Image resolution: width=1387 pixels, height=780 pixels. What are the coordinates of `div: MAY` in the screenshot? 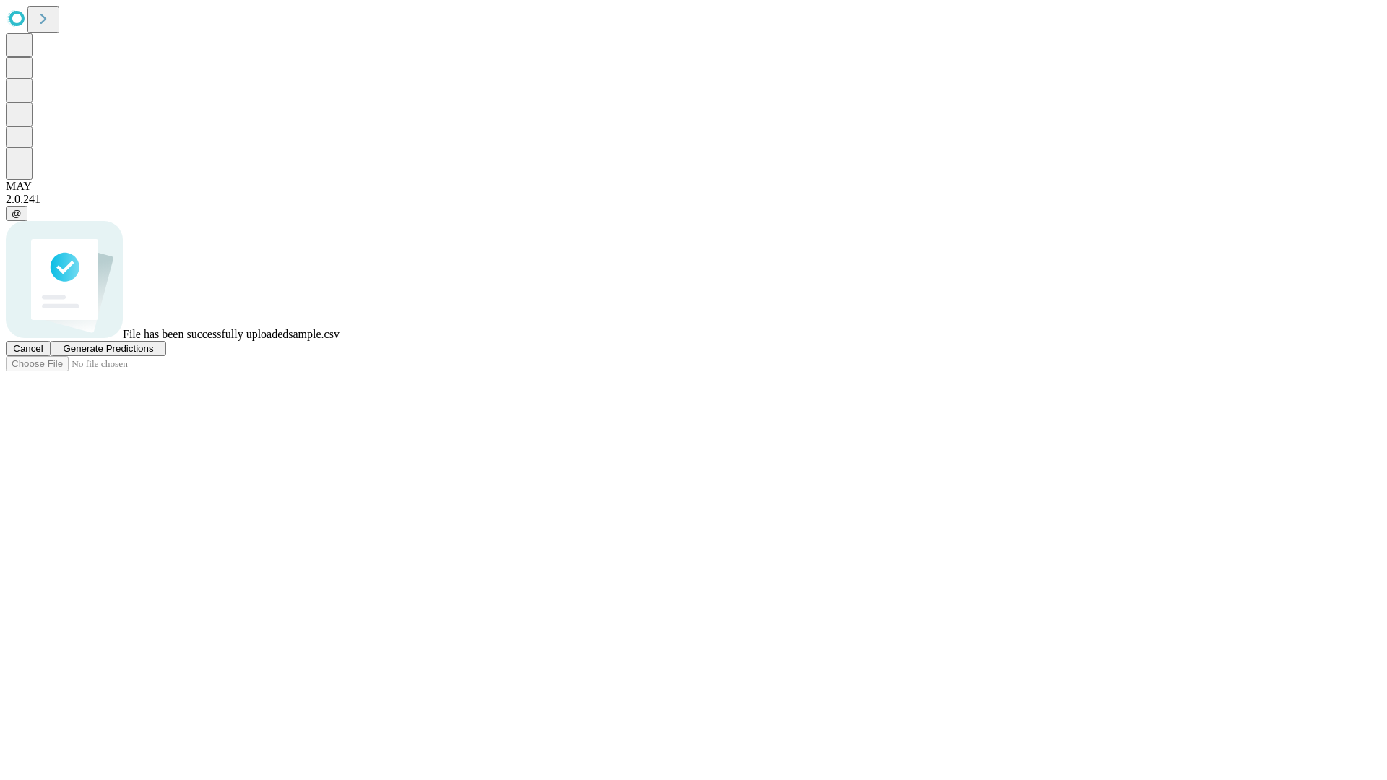 It's located at (694, 186).